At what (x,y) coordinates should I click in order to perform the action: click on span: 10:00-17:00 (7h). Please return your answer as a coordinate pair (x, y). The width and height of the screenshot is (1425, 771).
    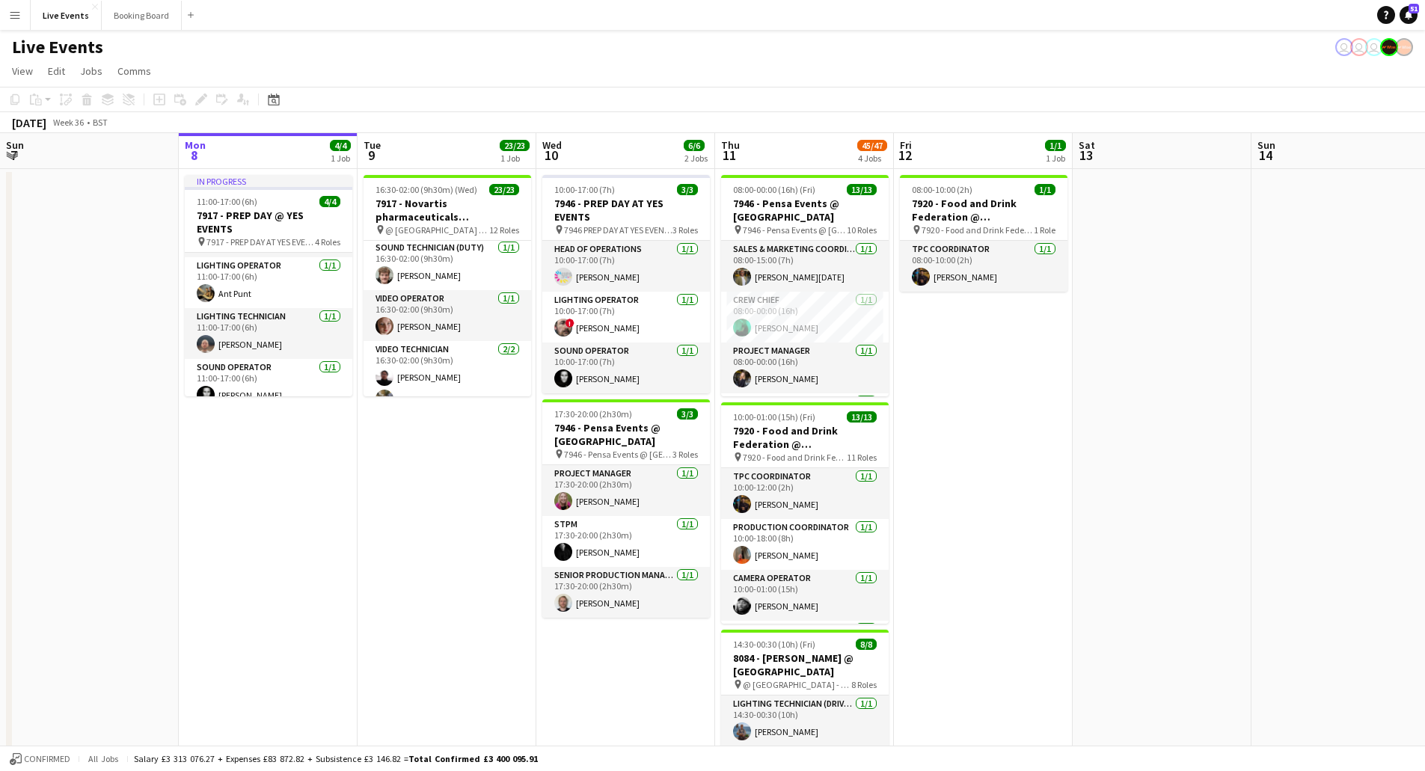
    Looking at the image, I should click on (584, 189).